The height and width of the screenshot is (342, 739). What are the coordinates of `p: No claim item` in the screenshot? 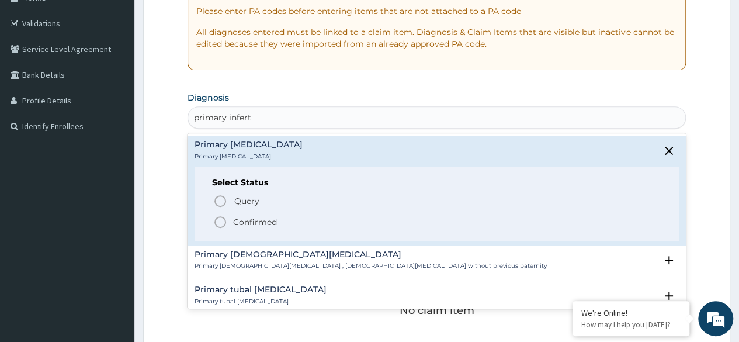 It's located at (437, 310).